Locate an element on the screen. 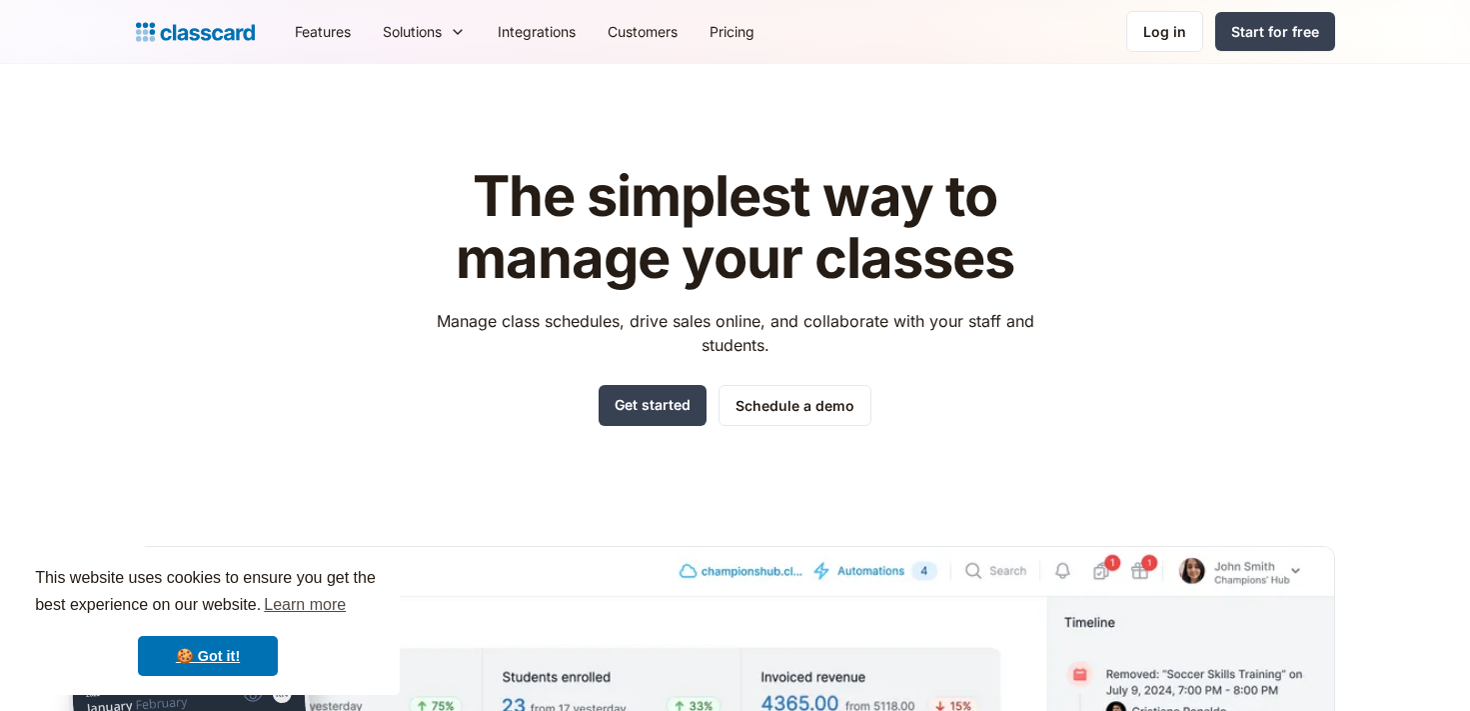  p: Manage class schedules, drive sales online, and collaborate with your staff and students. is located at coordinates (735, 333).